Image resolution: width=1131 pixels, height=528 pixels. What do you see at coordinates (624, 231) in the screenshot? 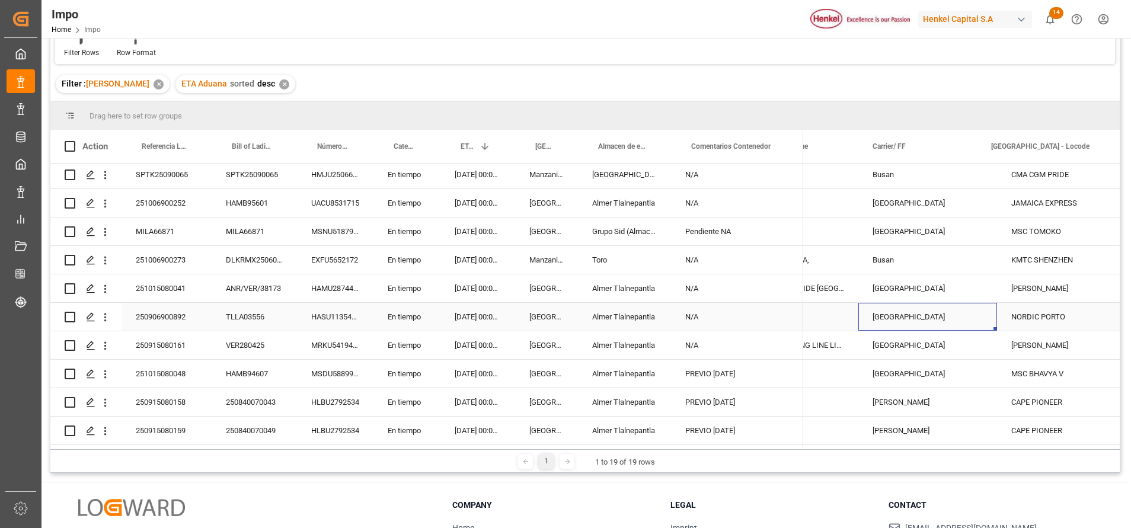
I see `div: Grupo Sid (Almacenaje y Distribucion AVIOR)` at bounding box center [624, 231].